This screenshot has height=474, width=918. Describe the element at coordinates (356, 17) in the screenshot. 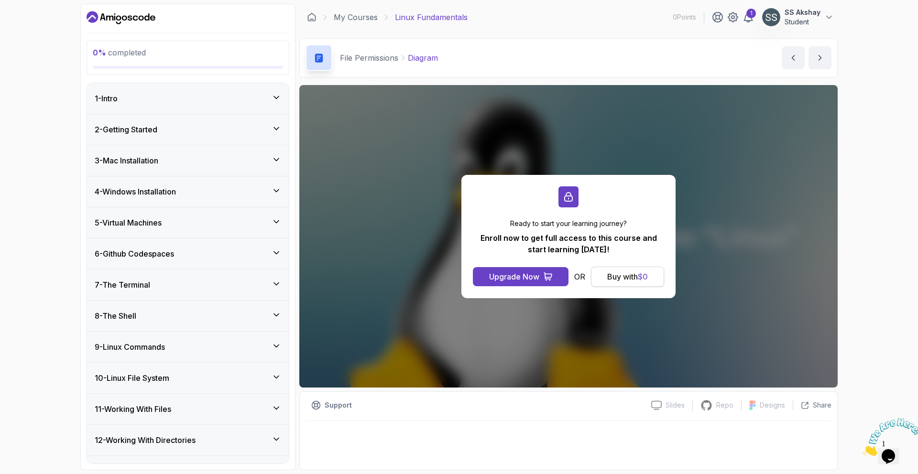

I see `a: My Courses` at that location.